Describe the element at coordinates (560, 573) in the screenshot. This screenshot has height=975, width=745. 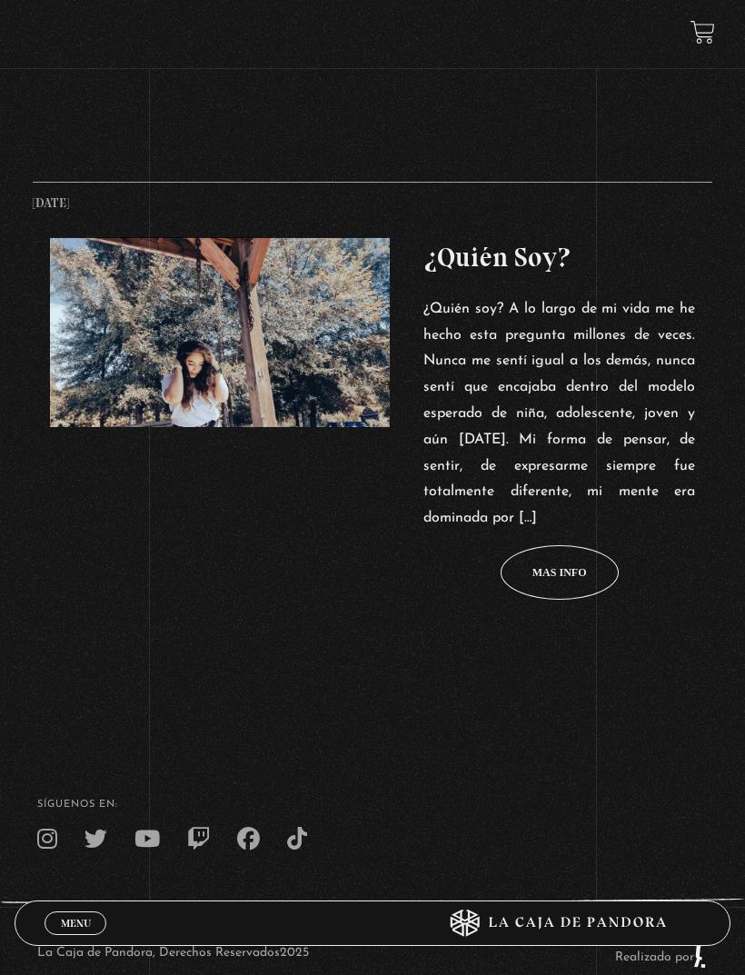
I see `span: Mas info` at that location.